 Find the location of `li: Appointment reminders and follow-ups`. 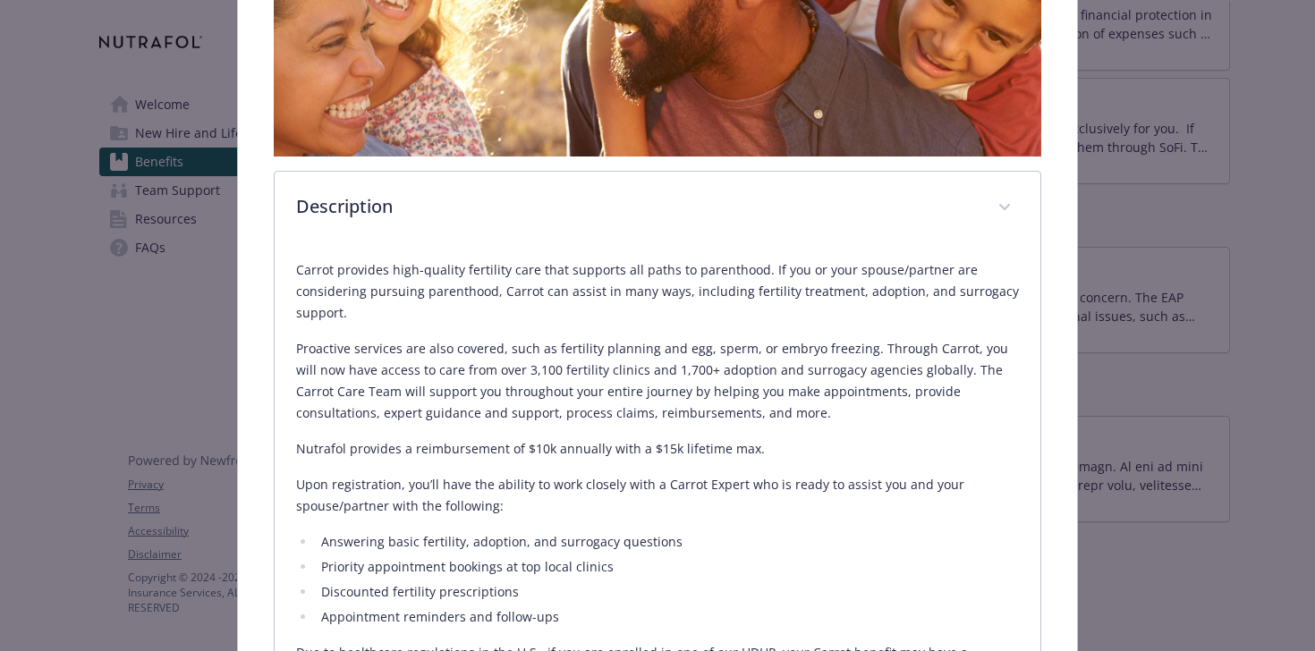

li: Appointment reminders and follow-ups is located at coordinates (667, 617).